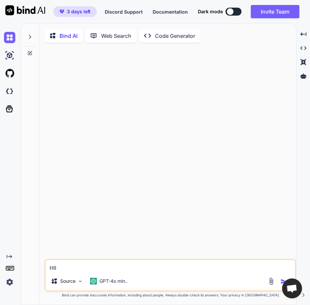 This screenshot has width=310, height=305. Describe the element at coordinates (170, 12) in the screenshot. I see `button: Documentation` at that location.